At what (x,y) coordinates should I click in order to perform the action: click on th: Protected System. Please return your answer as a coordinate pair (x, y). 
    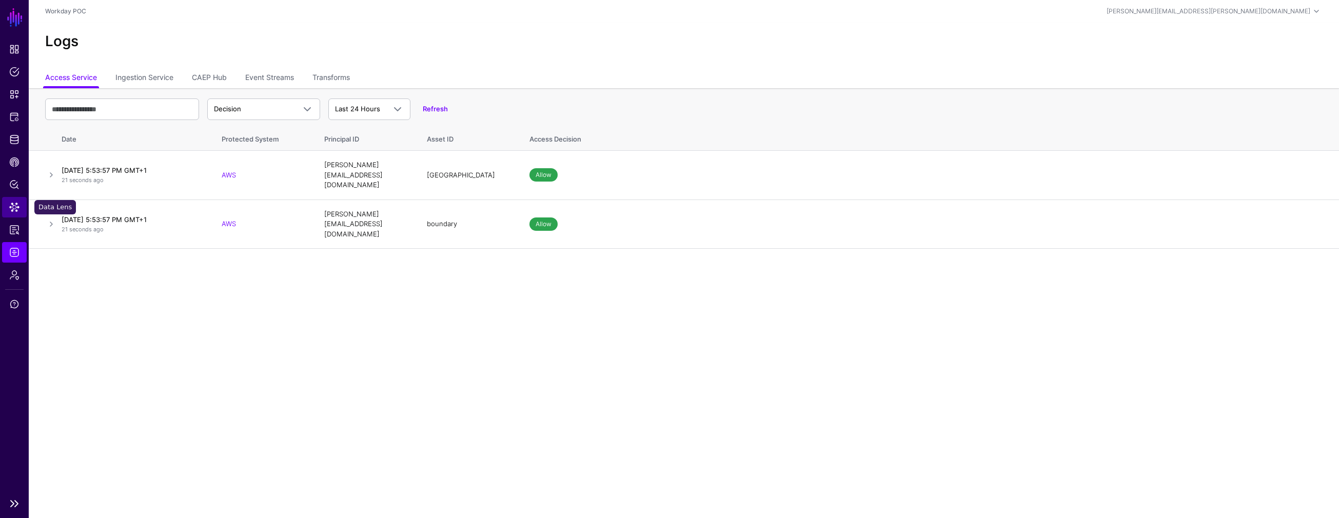
    Looking at the image, I should click on (263, 138).